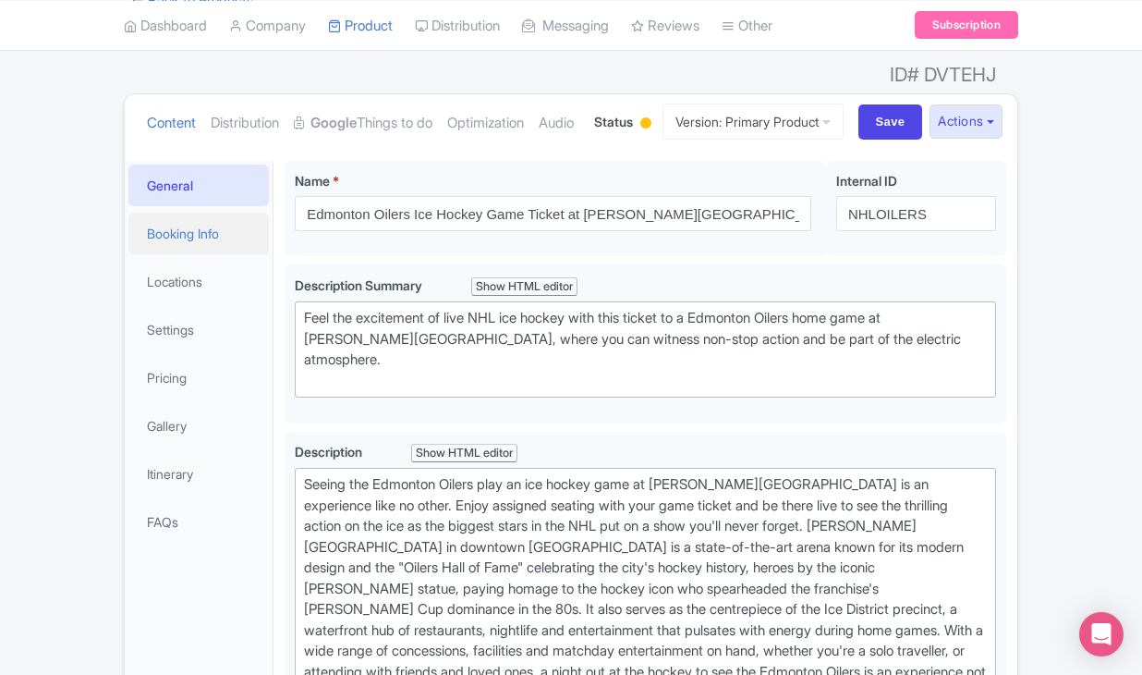 The height and width of the screenshot is (675, 1142). I want to click on a: Distribution, so click(245, 123).